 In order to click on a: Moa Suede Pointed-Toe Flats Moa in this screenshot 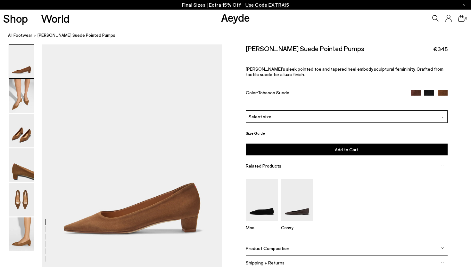, I will do `click(262, 224)`.